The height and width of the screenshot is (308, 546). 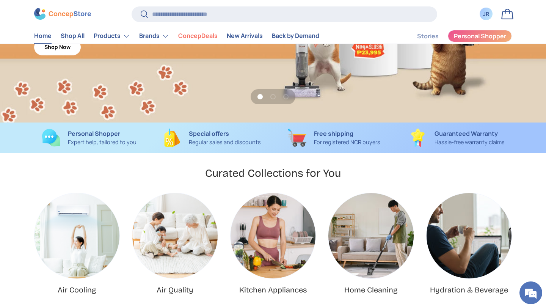 I want to click on strong: Guaranteed Warranty, so click(x=466, y=133).